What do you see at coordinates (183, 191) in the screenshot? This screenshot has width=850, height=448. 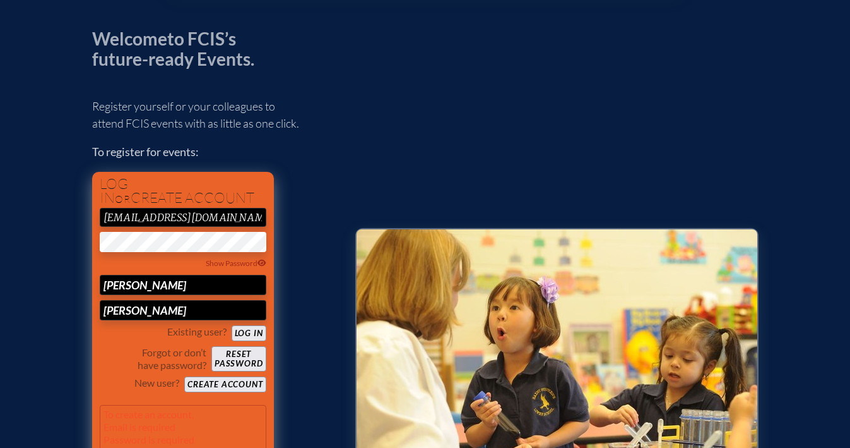 I see `h1: Log in create account` at bounding box center [183, 191].